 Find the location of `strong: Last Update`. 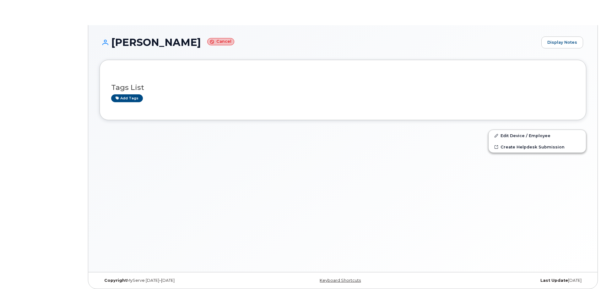

strong: Last Update is located at coordinates (554, 280).